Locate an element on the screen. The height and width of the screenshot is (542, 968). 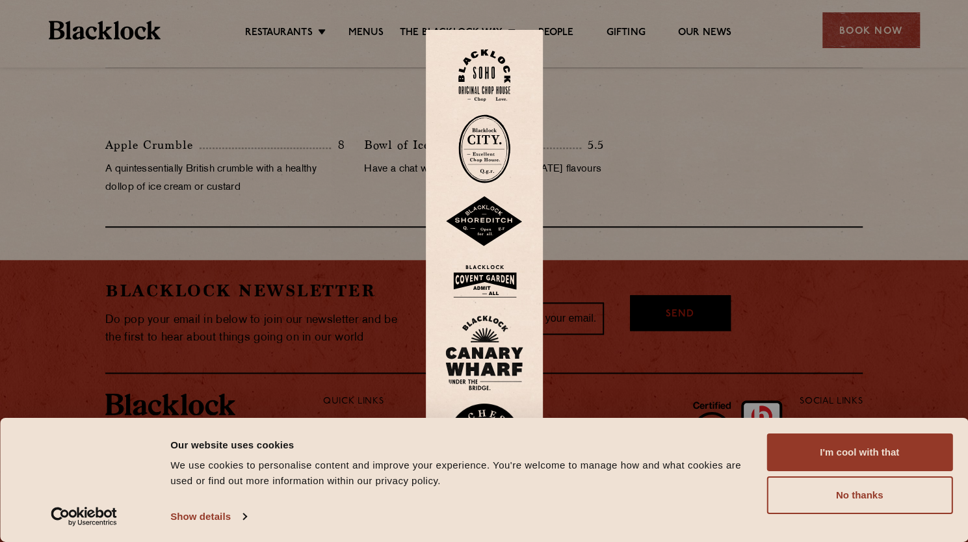
img: City-stamp-default.svg is located at coordinates (484, 149).